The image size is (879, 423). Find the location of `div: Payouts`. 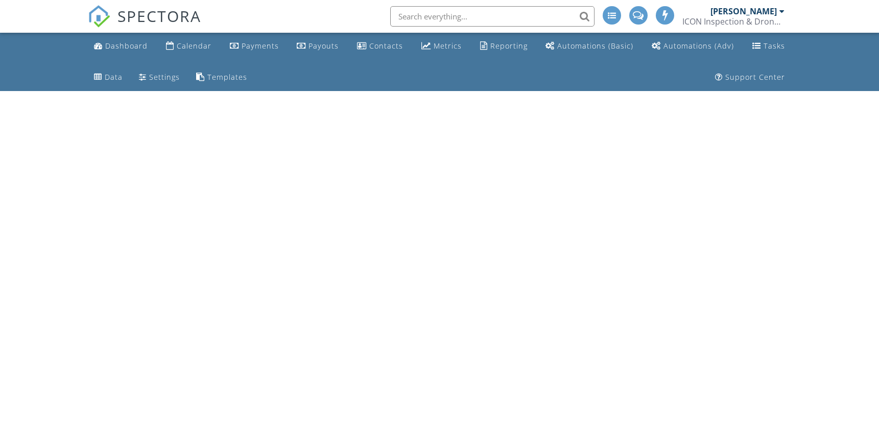

div: Payouts is located at coordinates (323, 45).